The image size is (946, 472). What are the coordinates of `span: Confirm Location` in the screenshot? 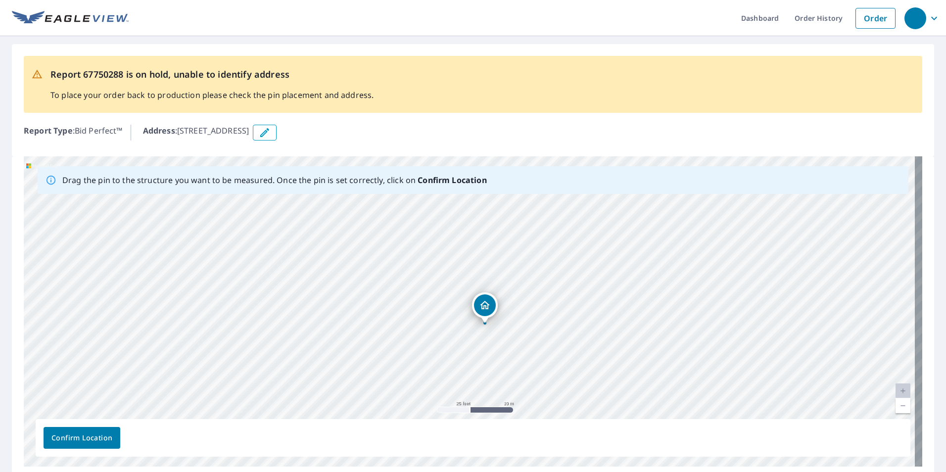 It's located at (82, 438).